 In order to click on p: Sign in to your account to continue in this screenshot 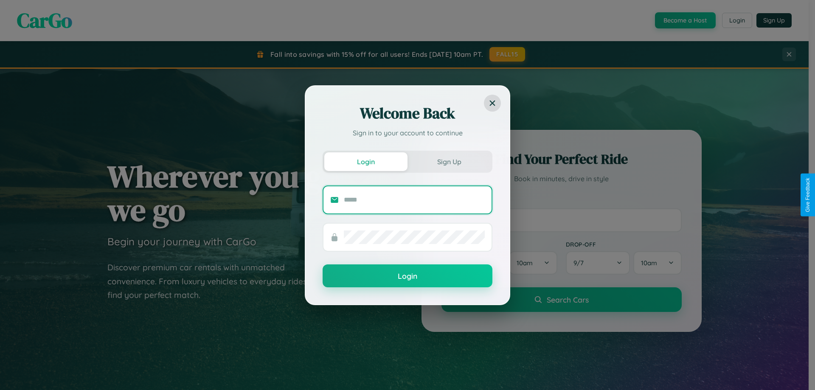, I will do `click(407, 133)`.